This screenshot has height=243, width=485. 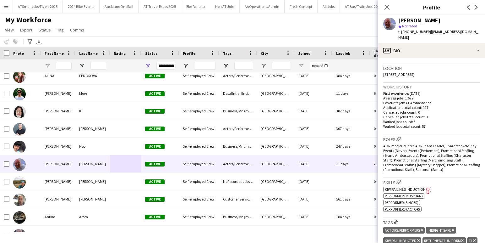 What do you see at coordinates (432, 121) in the screenshot?
I see `p: Worked jobs count: 3` at bounding box center [432, 121].